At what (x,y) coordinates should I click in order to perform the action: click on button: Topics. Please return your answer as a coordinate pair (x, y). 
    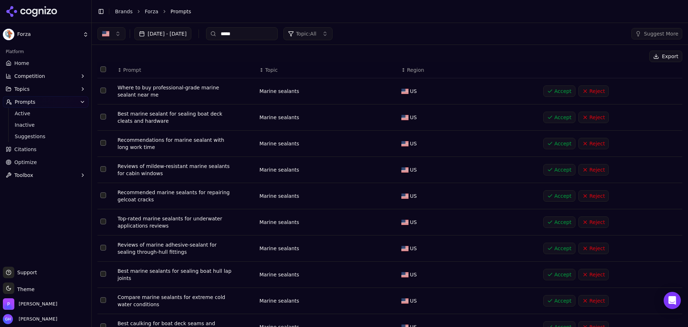
    Looking at the image, I should click on (46, 89).